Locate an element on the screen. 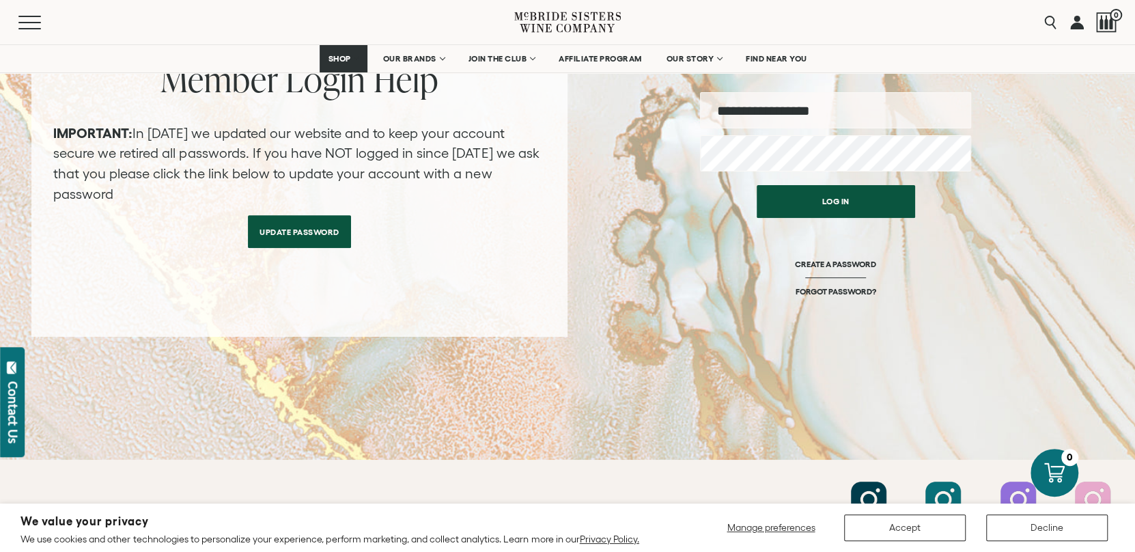 The width and height of the screenshot is (1135, 552). a: FIND NEAR YOU is located at coordinates (776, 59).